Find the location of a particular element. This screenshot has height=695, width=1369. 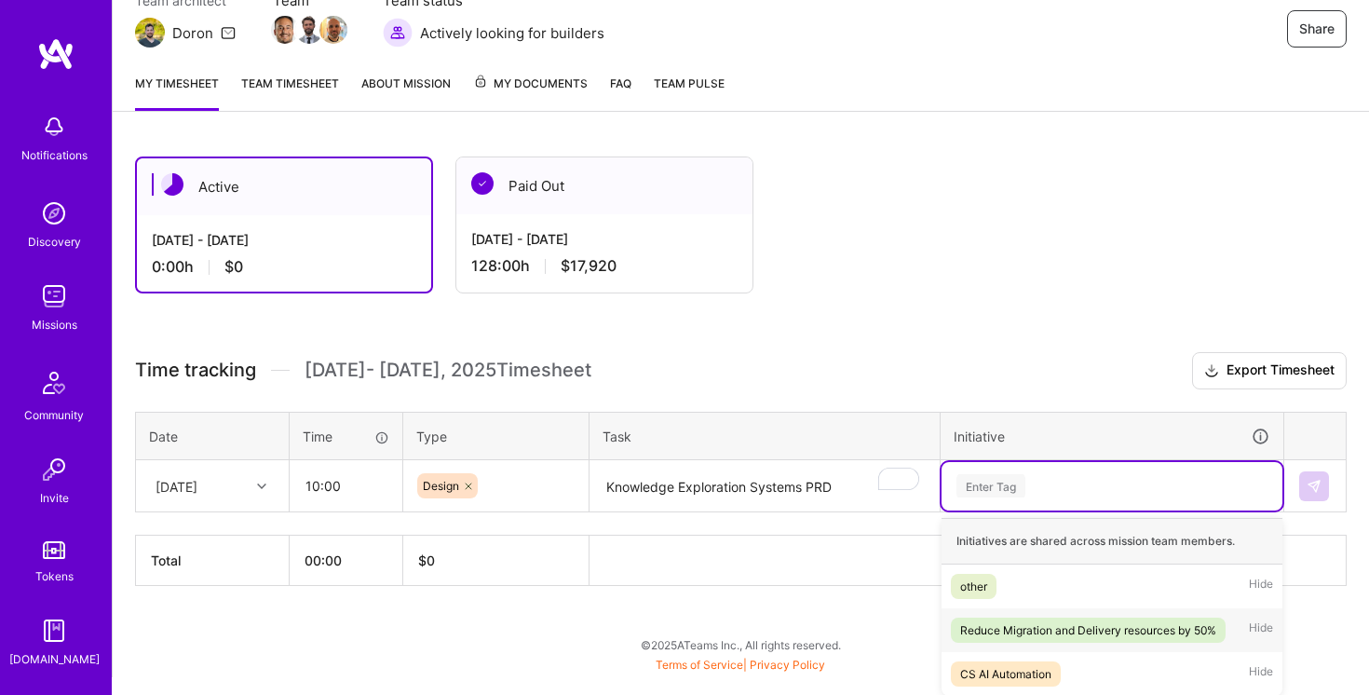

div: 0:00 h is located at coordinates (284, 266).